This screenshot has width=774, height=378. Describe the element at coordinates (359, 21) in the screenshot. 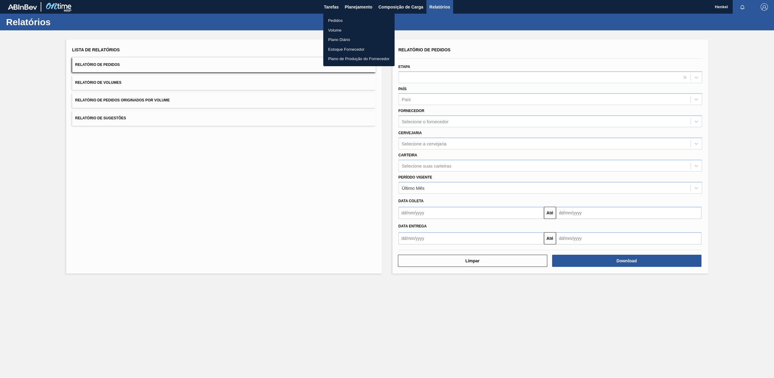

I see `li: Pedidos` at that location.